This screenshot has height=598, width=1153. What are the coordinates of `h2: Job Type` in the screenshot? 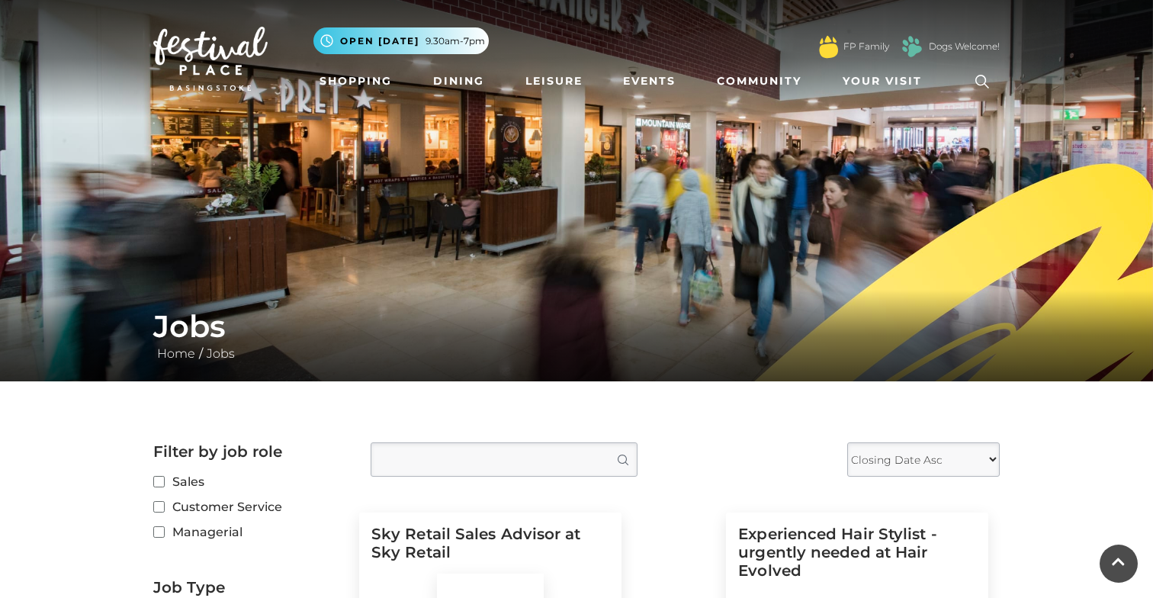 It's located at (250, 587).